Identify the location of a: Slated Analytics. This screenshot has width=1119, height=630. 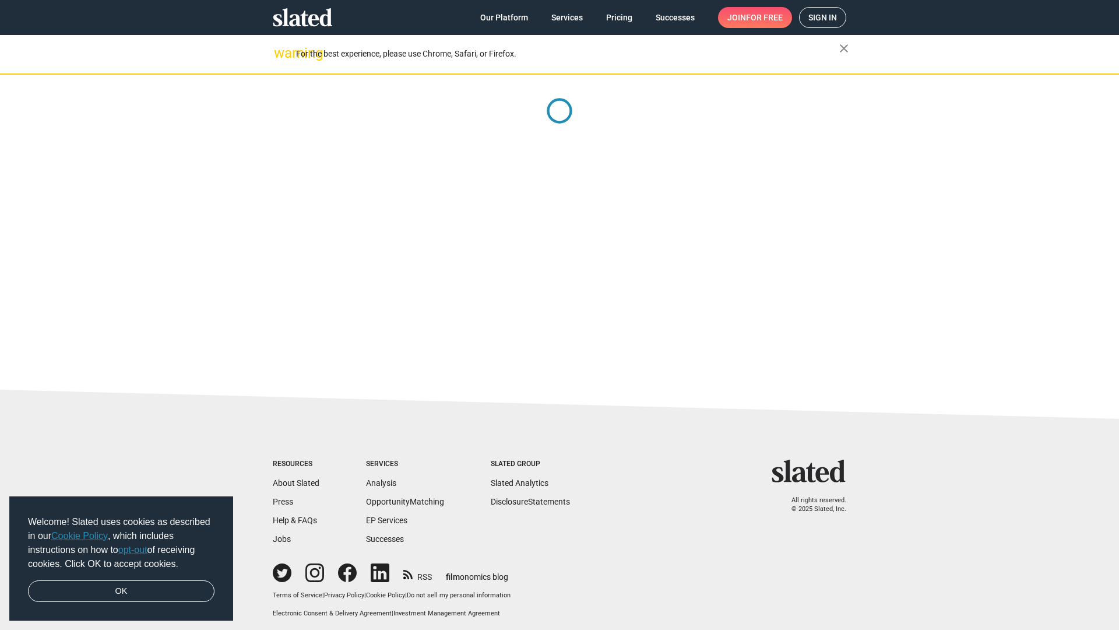
(519, 483).